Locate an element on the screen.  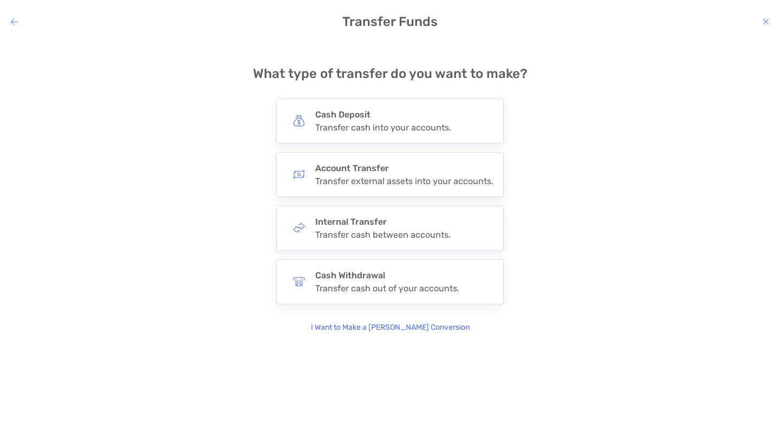
div: Transfer external assets into your accounts. is located at coordinates (404, 181).